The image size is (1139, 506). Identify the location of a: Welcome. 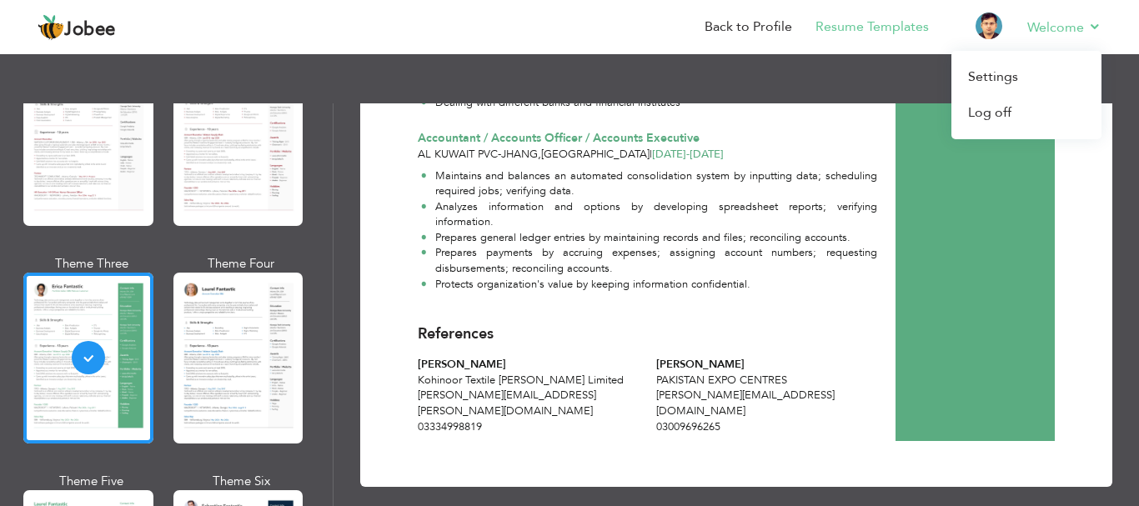
(1064, 28).